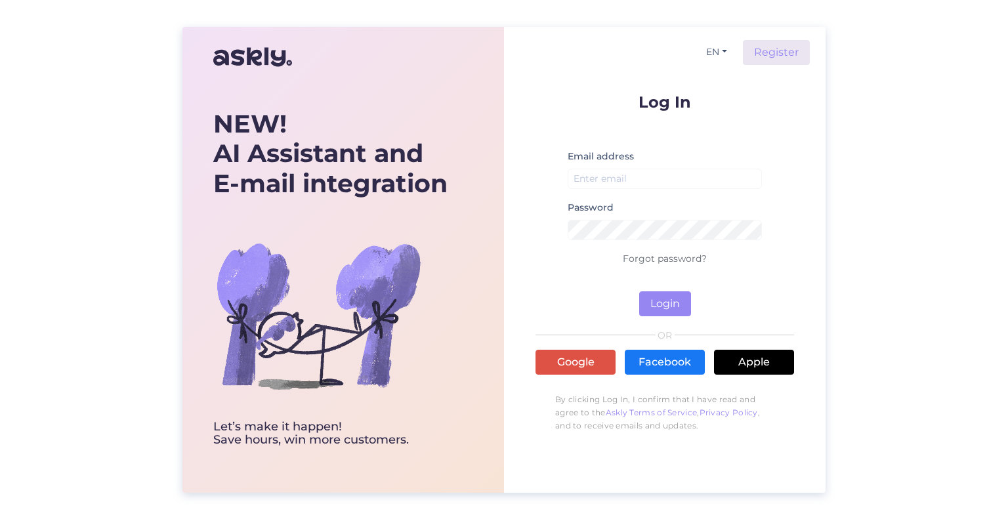 The width and height of the screenshot is (1008, 519). What do you see at coordinates (717, 52) in the screenshot?
I see `button: EN` at bounding box center [717, 52].